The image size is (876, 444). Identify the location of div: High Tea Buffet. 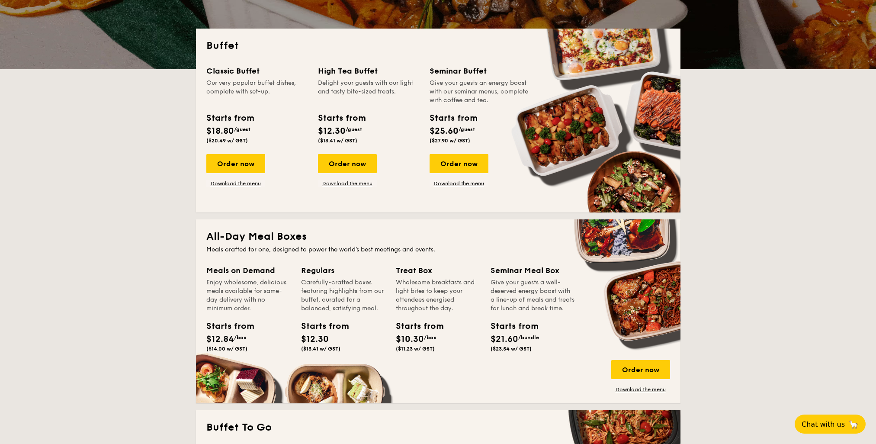
(369, 71).